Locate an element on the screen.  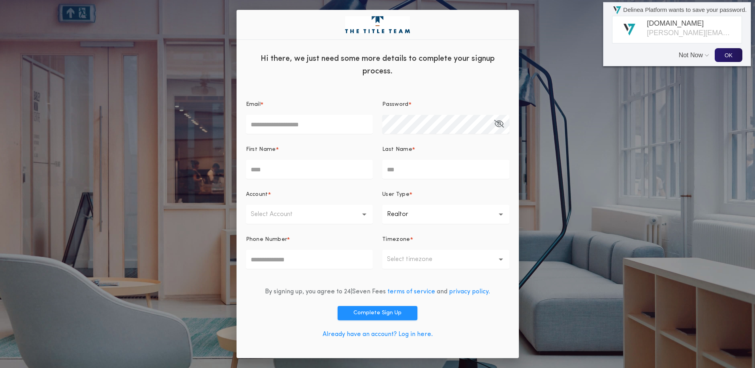
input: Last Name* is located at coordinates (446, 169).